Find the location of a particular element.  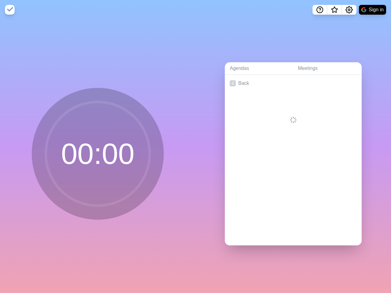

button: Help is located at coordinates (320, 10).